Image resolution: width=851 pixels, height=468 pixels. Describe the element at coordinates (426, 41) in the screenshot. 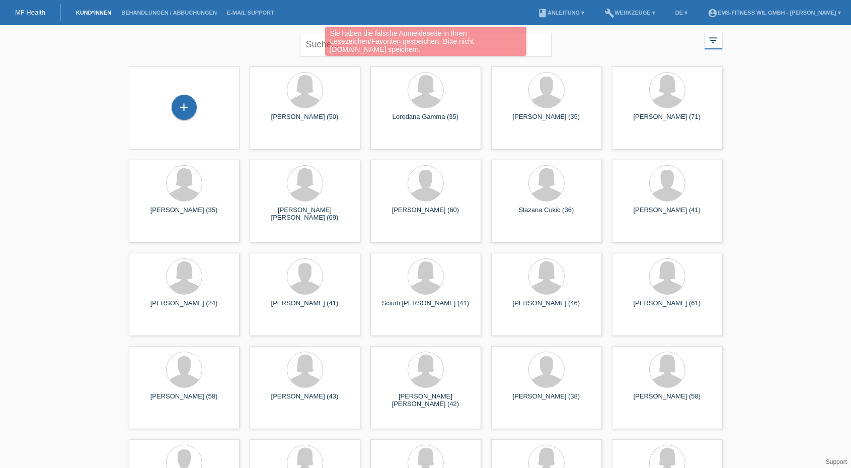

I see `div: Sie haben die falsche Anmeldeseite in Ihren Lesezeichen/Favoriten gespeichert. Bitte nicht [DOMAI...` at that location.